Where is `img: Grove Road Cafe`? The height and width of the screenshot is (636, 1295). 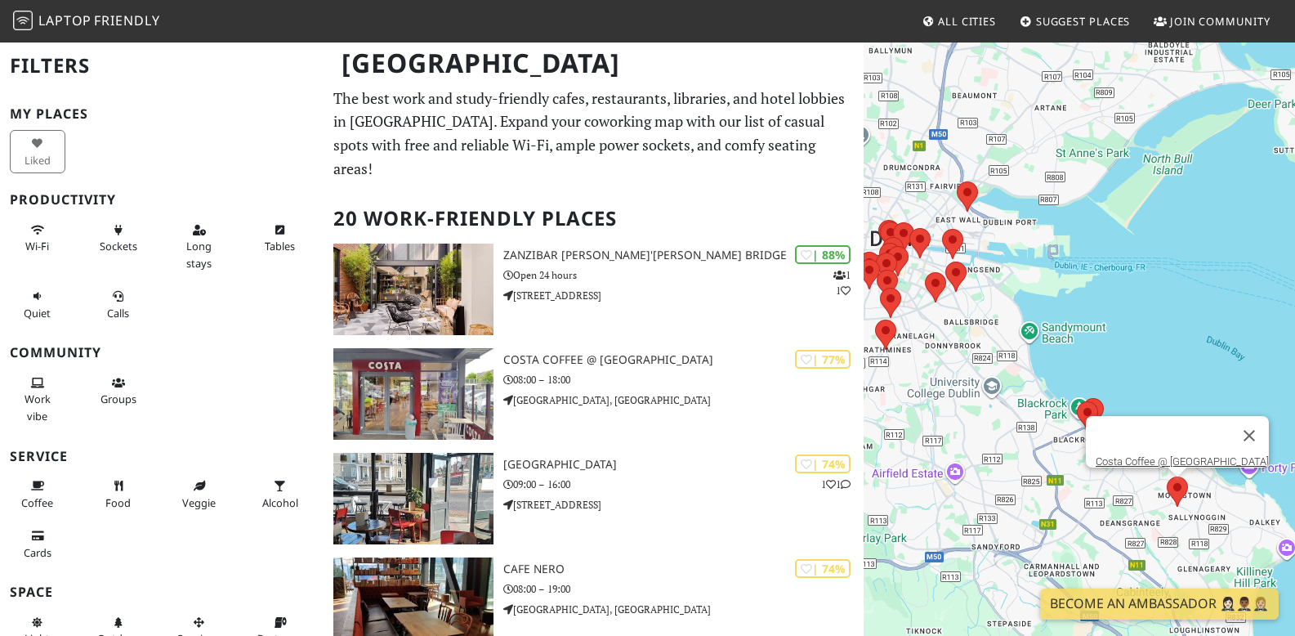
img: Grove Road Cafe is located at coordinates (414, 499).